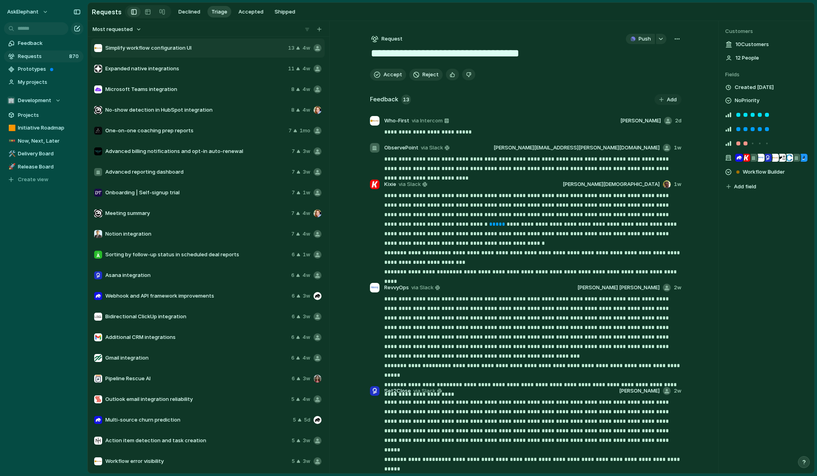 This screenshot has width=817, height=476. Describe the element at coordinates (35, 101) in the screenshot. I see `span: Development` at that location.